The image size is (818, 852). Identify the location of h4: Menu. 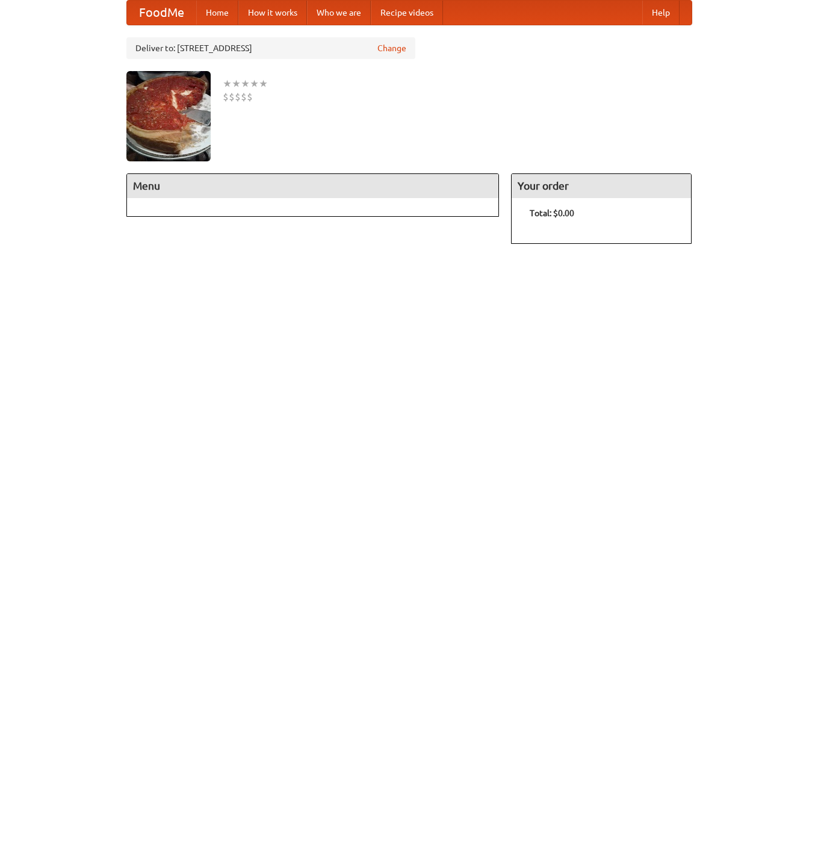
(313, 186).